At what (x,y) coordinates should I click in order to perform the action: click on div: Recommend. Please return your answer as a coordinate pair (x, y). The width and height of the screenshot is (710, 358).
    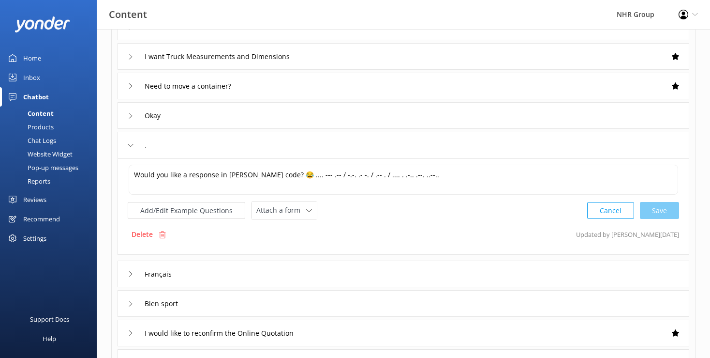
    Looking at the image, I should click on (42, 219).